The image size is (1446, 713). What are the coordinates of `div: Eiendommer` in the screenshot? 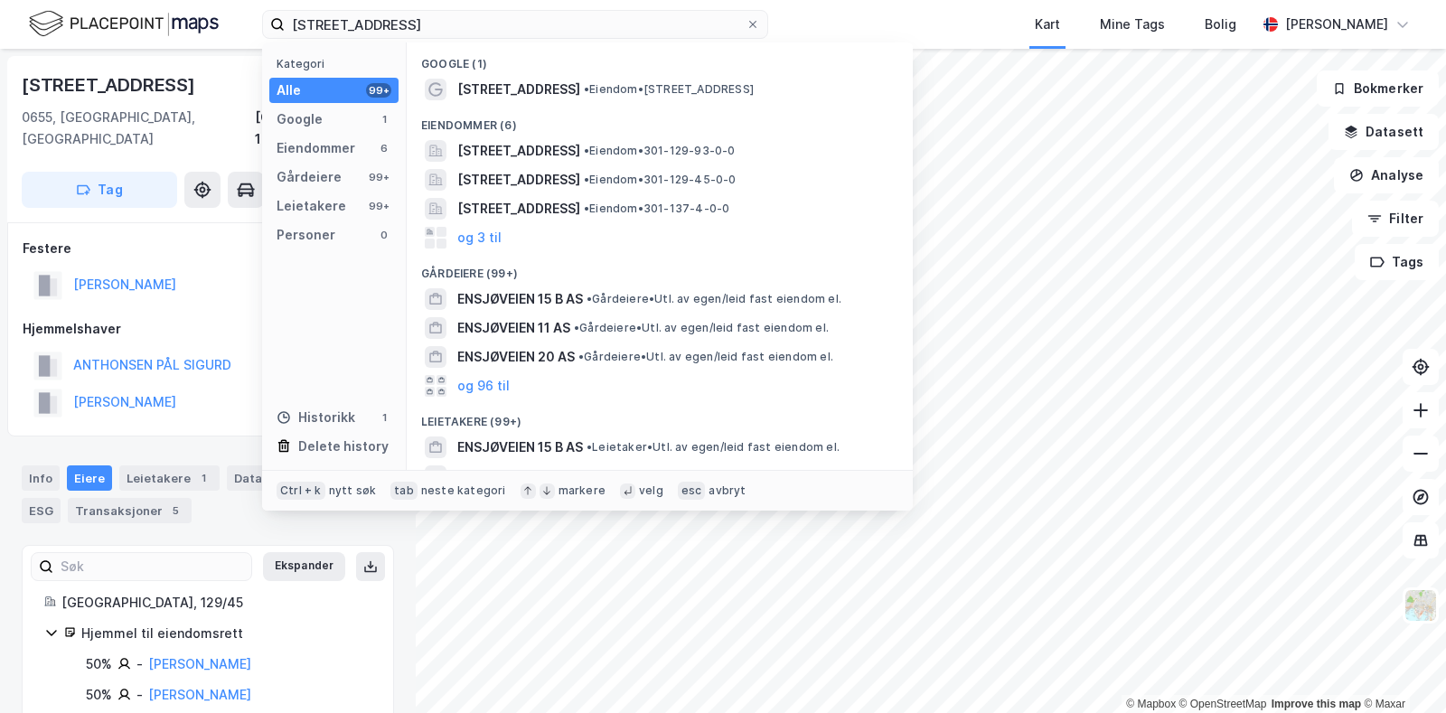 It's located at (315, 148).